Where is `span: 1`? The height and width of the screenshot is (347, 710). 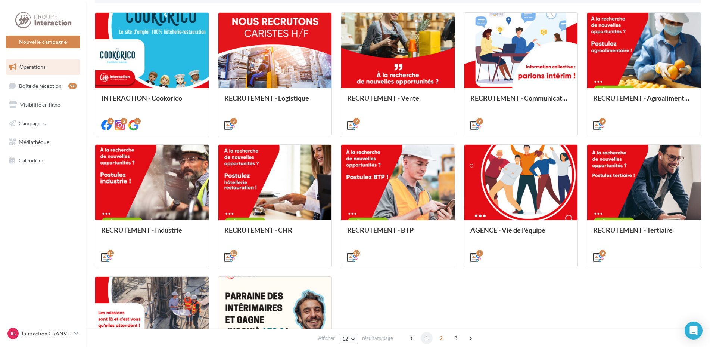 span: 1 is located at coordinates (427, 338).